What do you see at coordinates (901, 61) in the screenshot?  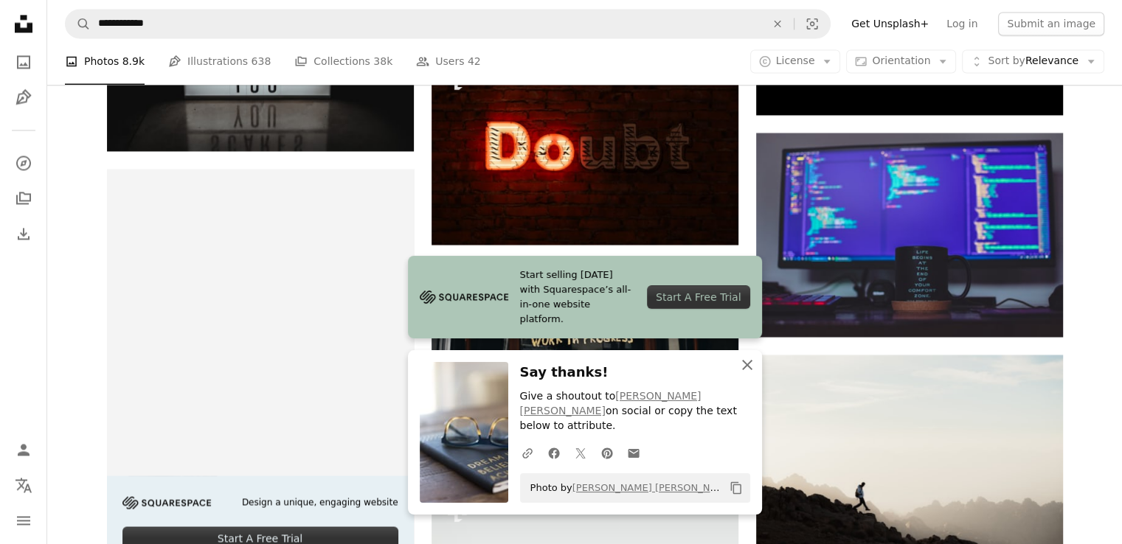 I see `span: Orientation` at bounding box center [901, 61].